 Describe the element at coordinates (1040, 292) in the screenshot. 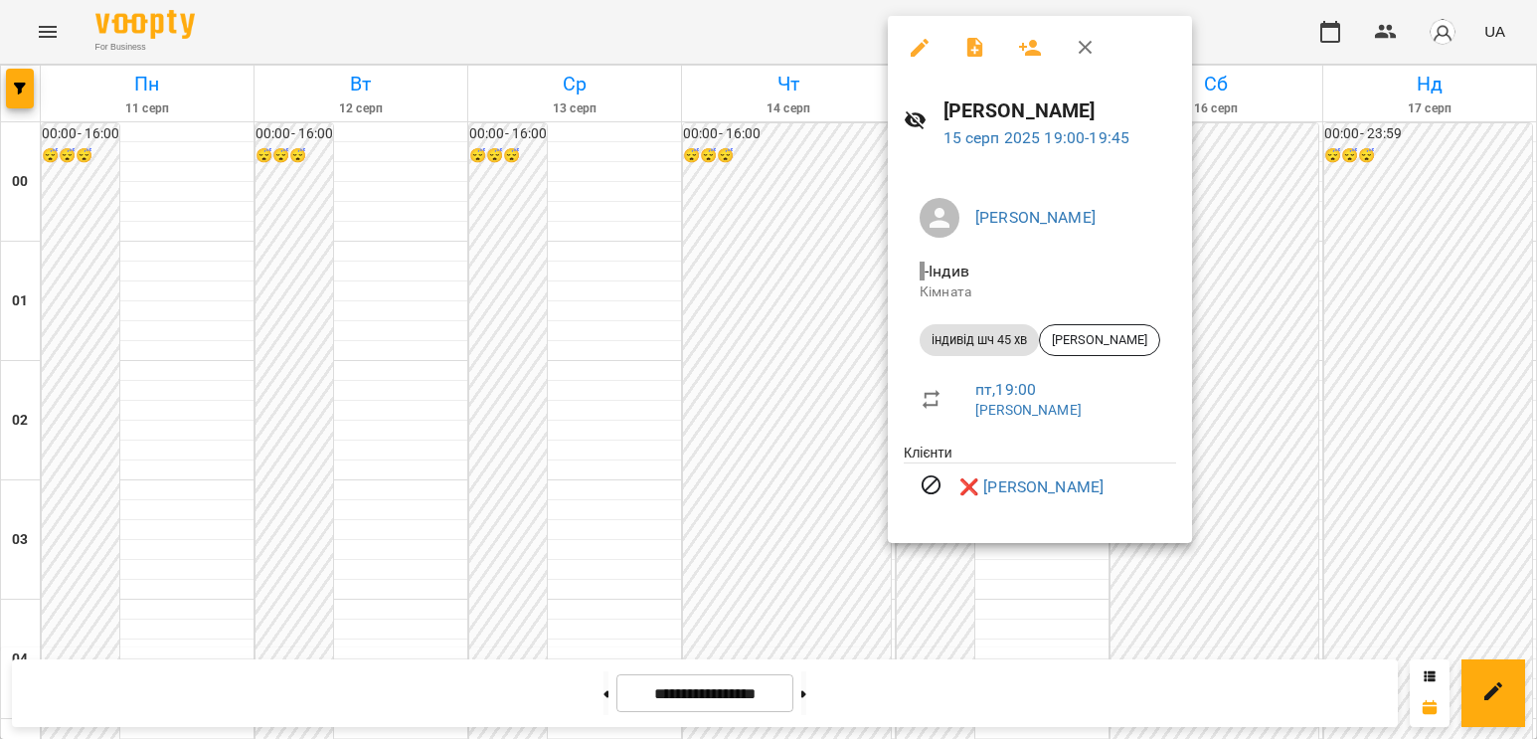

I see `p: Кімната` at that location.